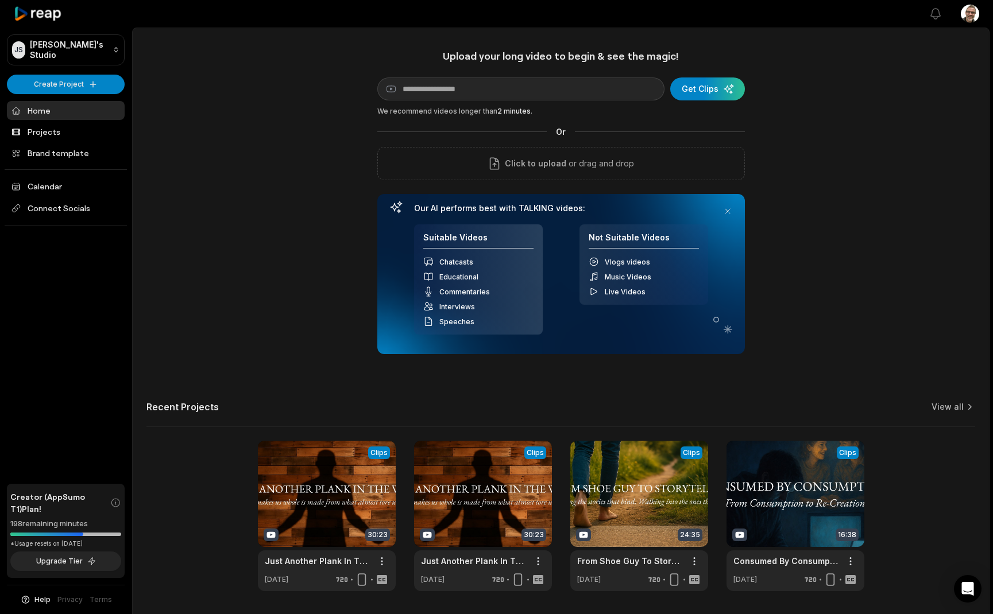 This screenshot has width=993, height=614. What do you see at coordinates (464, 292) in the screenshot?
I see `span: Commentaries` at bounding box center [464, 292].